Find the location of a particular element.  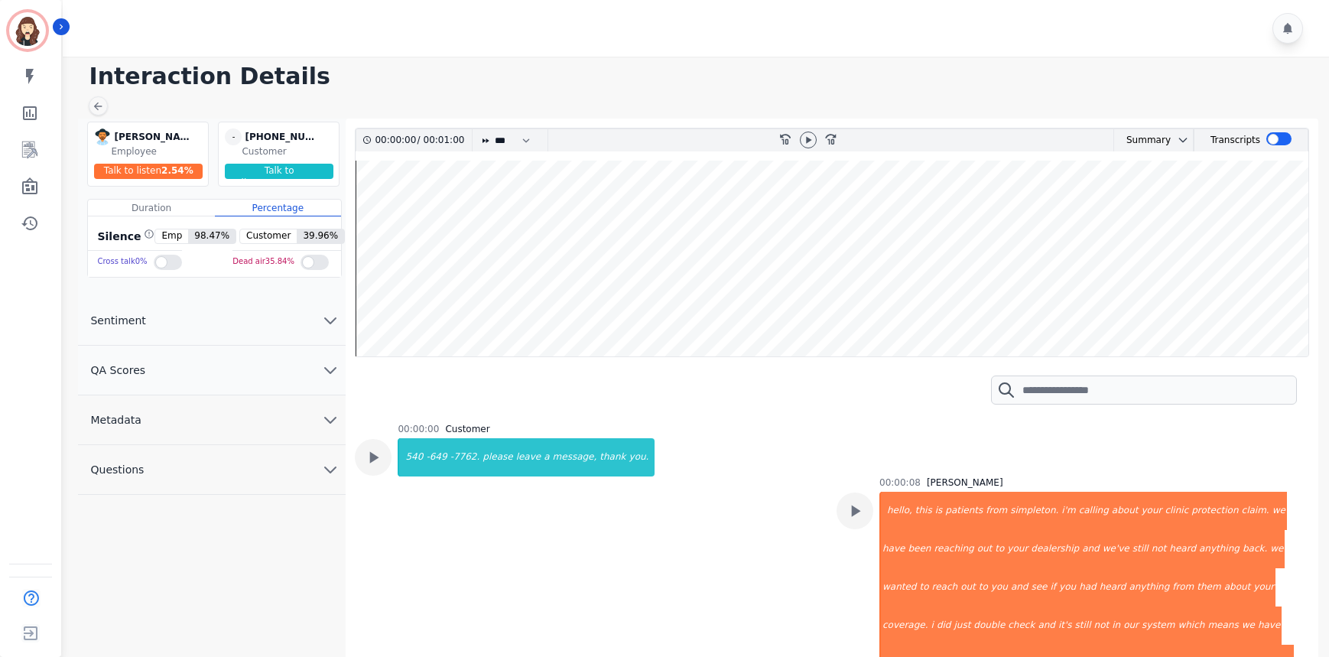

span: Metadata is located at coordinates (115, 420).